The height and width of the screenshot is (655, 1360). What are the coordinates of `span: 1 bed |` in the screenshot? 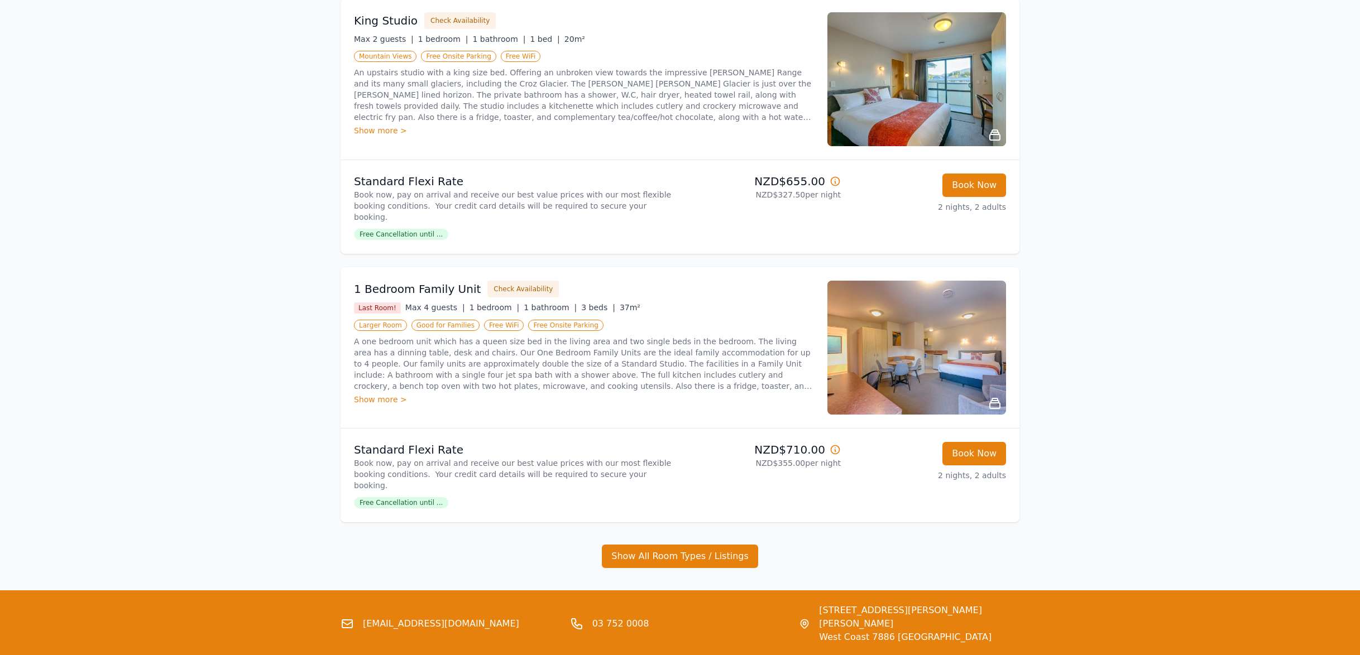 It's located at (544, 39).